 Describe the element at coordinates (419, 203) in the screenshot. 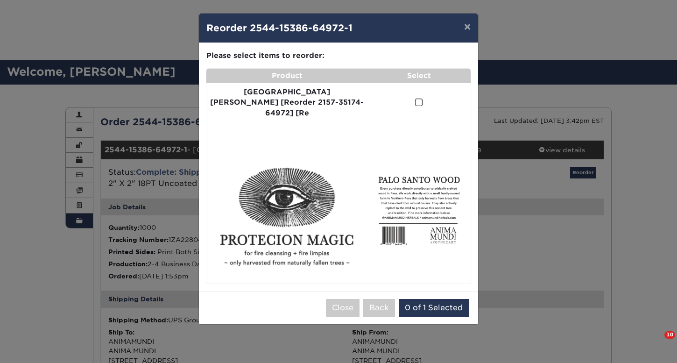

I see `img: primo-6613-67f81f0d44cda` at that location.